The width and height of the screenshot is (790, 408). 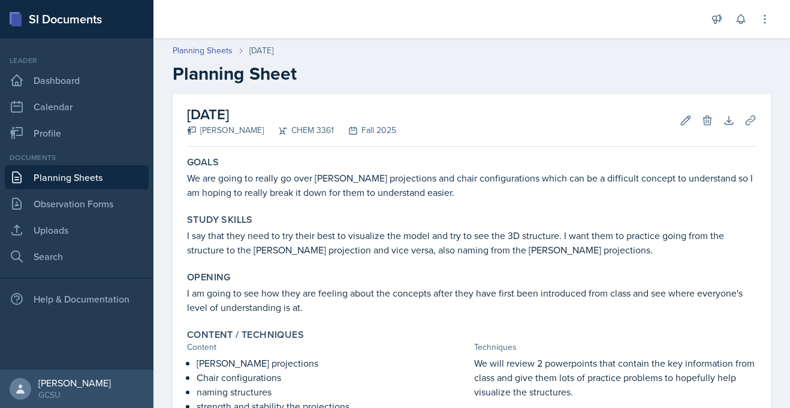 I want to click on label: Study Skills, so click(x=220, y=220).